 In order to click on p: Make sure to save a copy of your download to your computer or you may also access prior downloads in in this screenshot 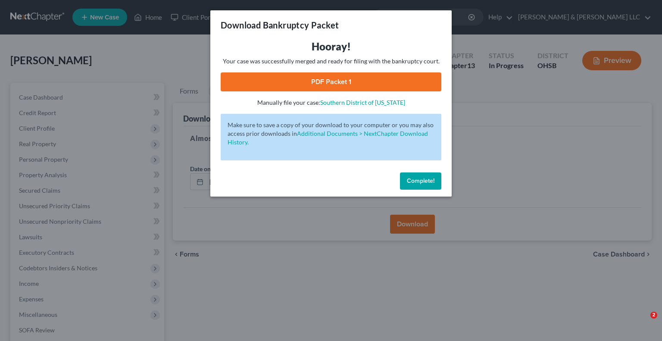, I will do `click(331, 134)`.